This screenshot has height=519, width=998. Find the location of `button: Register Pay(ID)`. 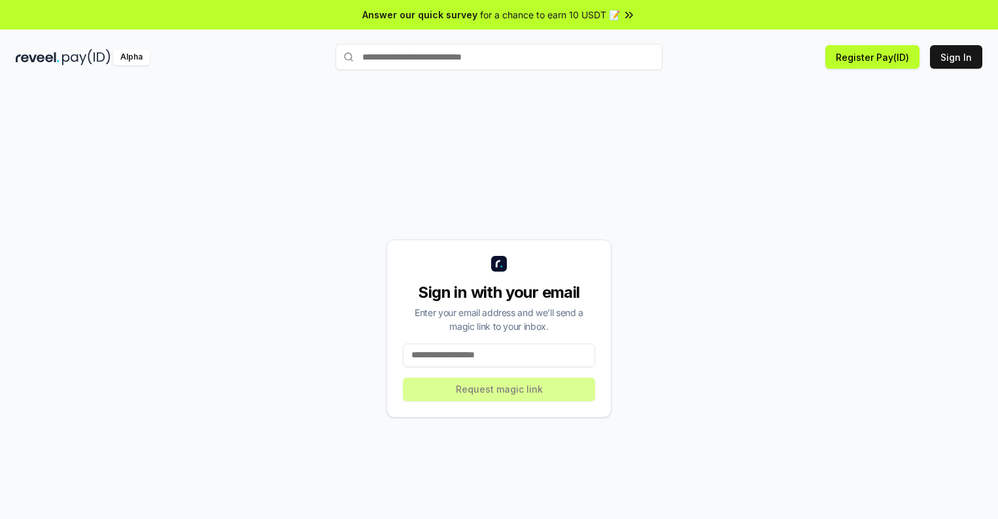

button: Register Pay(ID) is located at coordinates (872, 57).